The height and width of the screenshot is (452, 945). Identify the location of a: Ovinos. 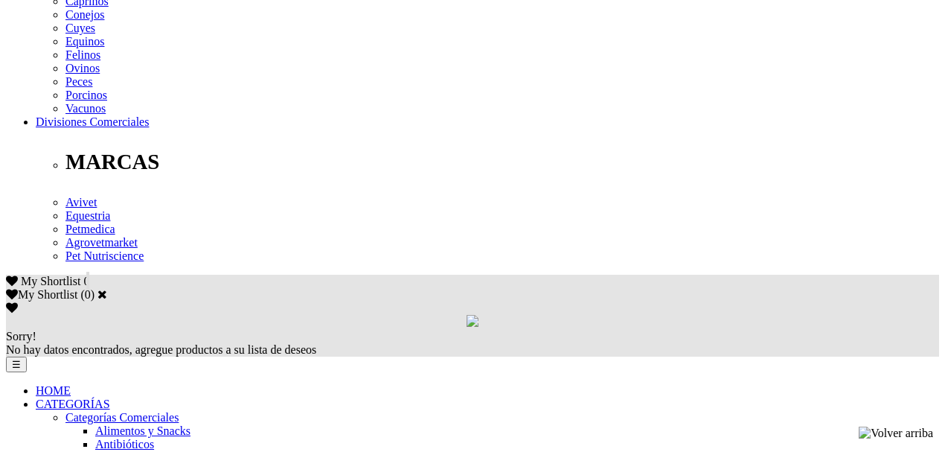
(83, 68).